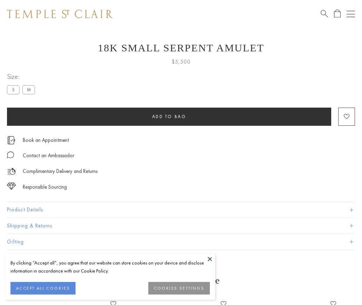  Describe the element at coordinates (179, 289) in the screenshot. I see `button: COOKIES SETTINGS` at that location.